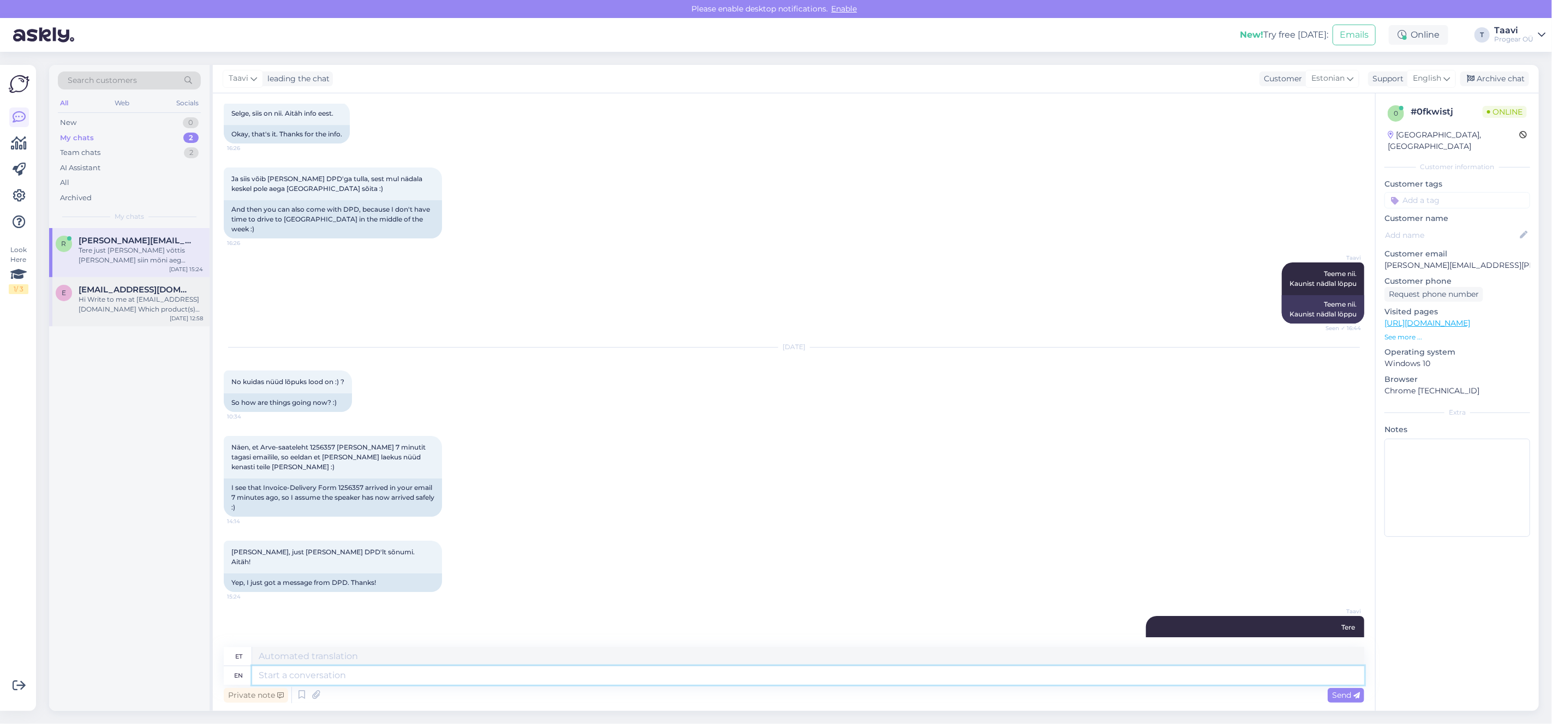 This screenshot has width=1552, height=724. What do you see at coordinates (1505, 112) in the screenshot?
I see `span: Online` at bounding box center [1505, 112].